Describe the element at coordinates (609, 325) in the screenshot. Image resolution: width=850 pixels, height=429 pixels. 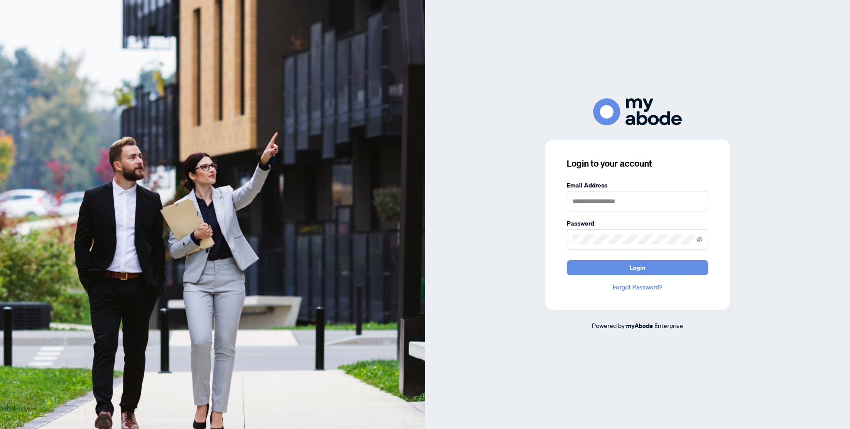
I see `span: Powered by` at that location.